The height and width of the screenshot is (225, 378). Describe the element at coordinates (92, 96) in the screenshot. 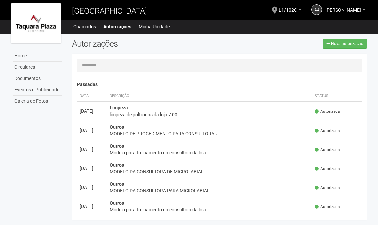

I see `th: Data` at that location.